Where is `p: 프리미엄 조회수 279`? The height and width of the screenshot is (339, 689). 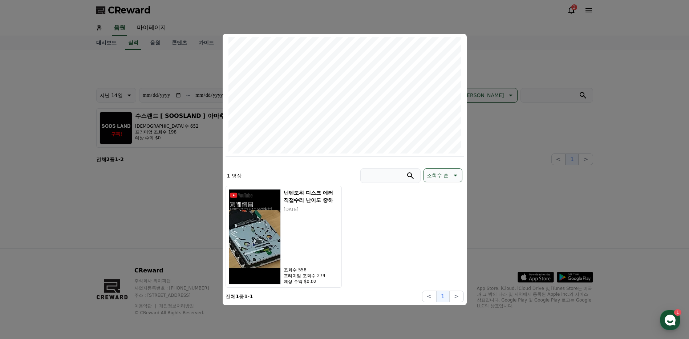 p: 프리미엄 조회수 279 is located at coordinates (311, 275).